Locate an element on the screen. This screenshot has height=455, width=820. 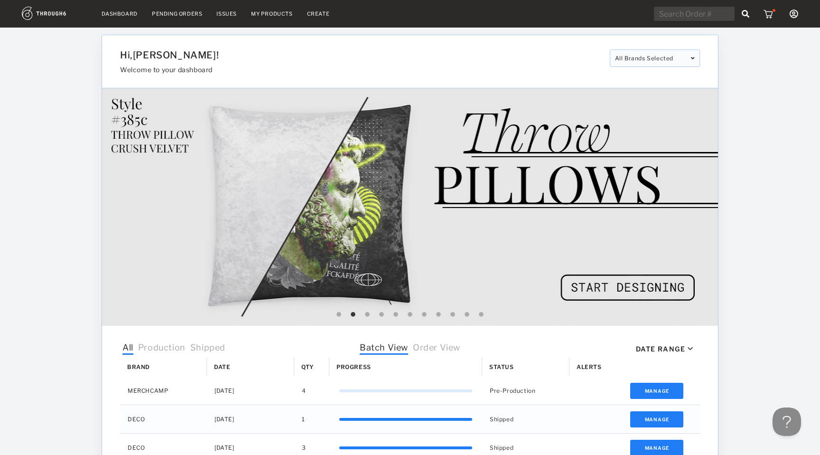
span: Qty is located at coordinates (308, 366).